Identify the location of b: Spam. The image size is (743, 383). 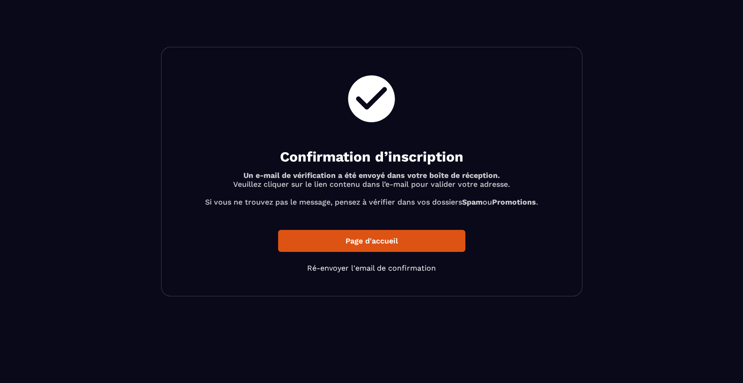
(472, 202).